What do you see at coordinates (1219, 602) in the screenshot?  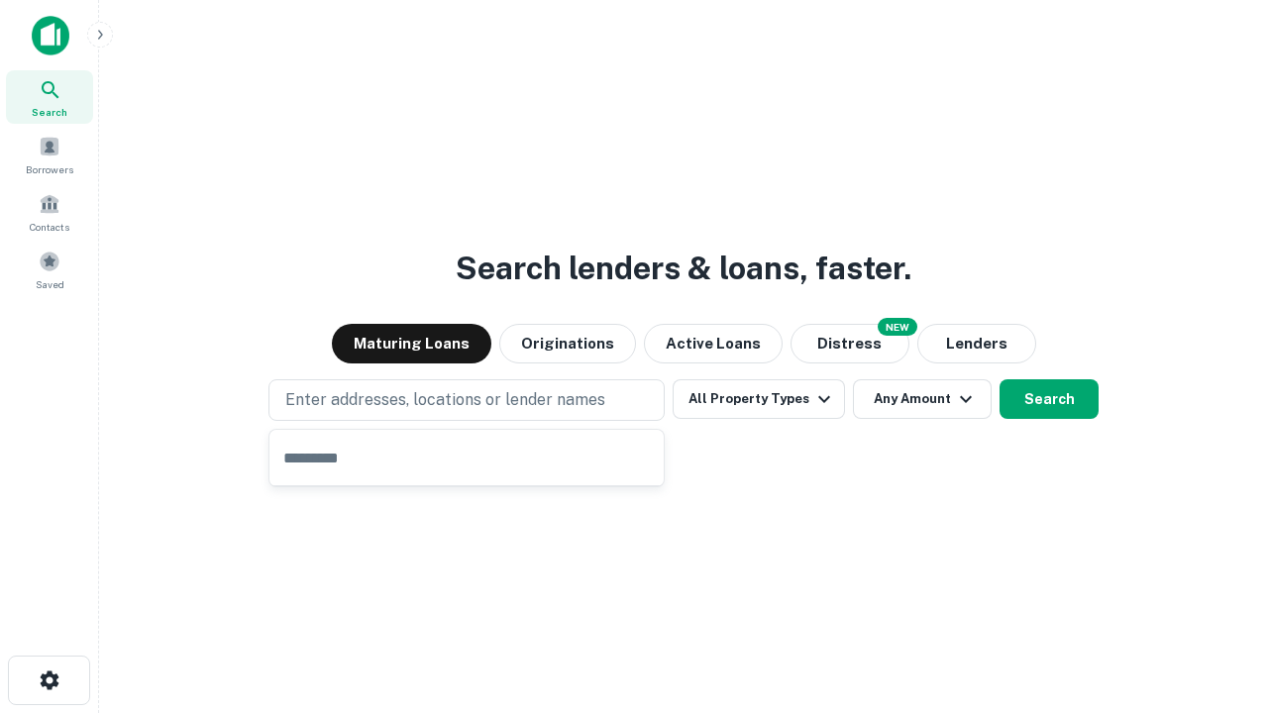 I see `div: Chat Widget` at bounding box center [1219, 602].